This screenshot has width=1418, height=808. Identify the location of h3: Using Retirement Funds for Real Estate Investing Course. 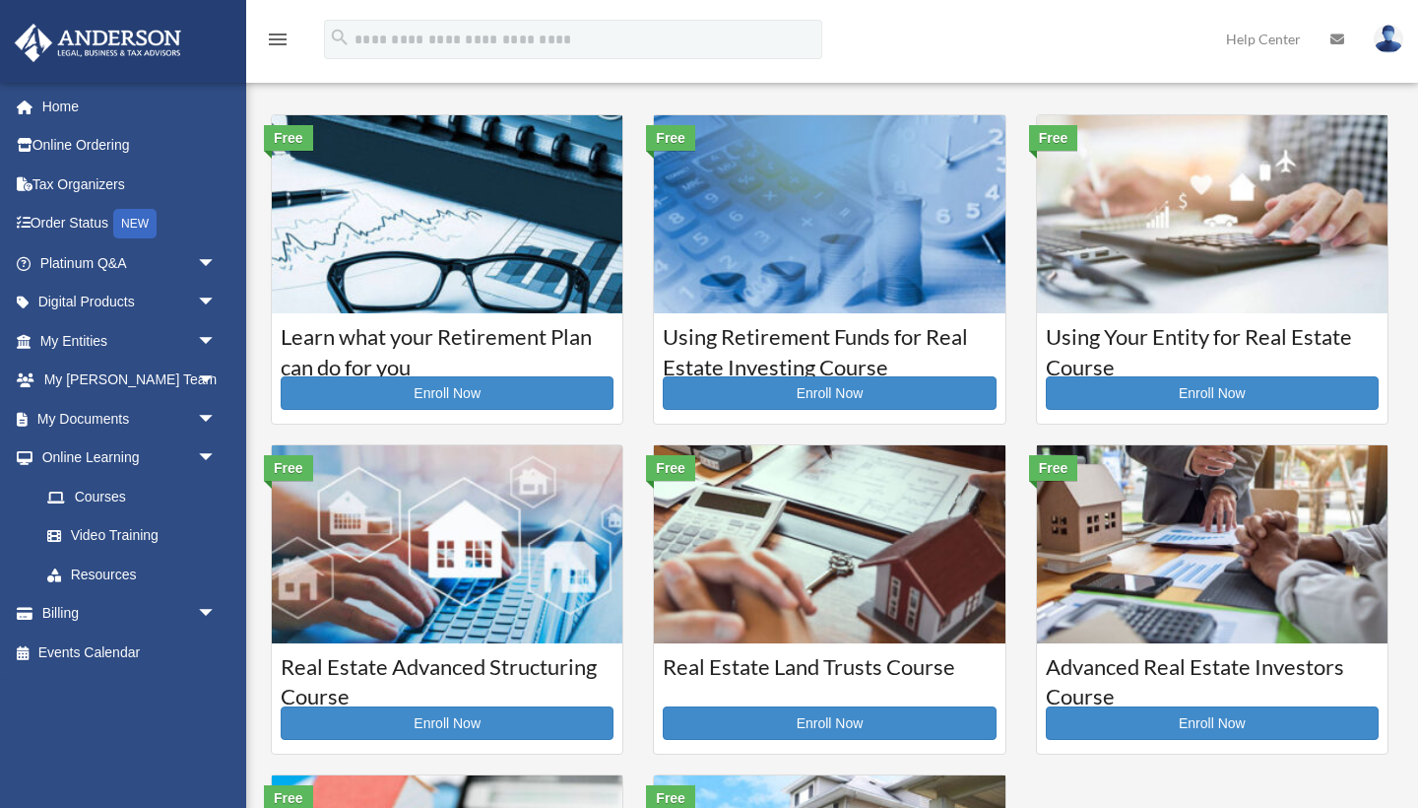
(829, 347).